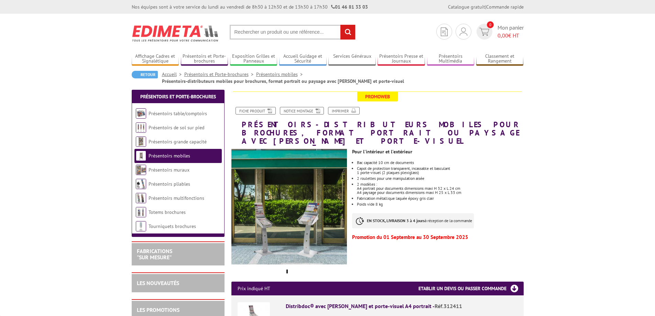 The image size is (655, 316). Describe the element at coordinates (141, 142) in the screenshot. I see `img: Présentoirs grande capacité` at that location.